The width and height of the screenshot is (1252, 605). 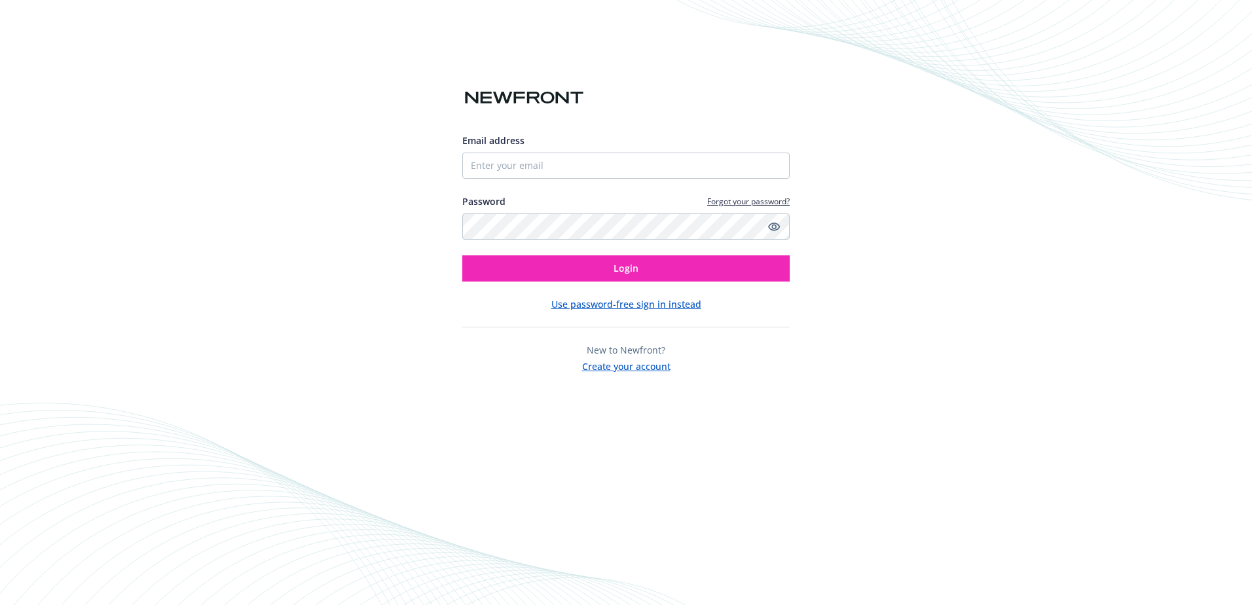 I want to click on input: Enter your email, so click(x=626, y=166).